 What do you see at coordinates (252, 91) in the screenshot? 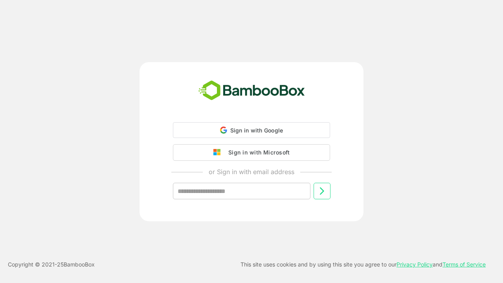
I see `img: bamboobox` at bounding box center [252, 91].